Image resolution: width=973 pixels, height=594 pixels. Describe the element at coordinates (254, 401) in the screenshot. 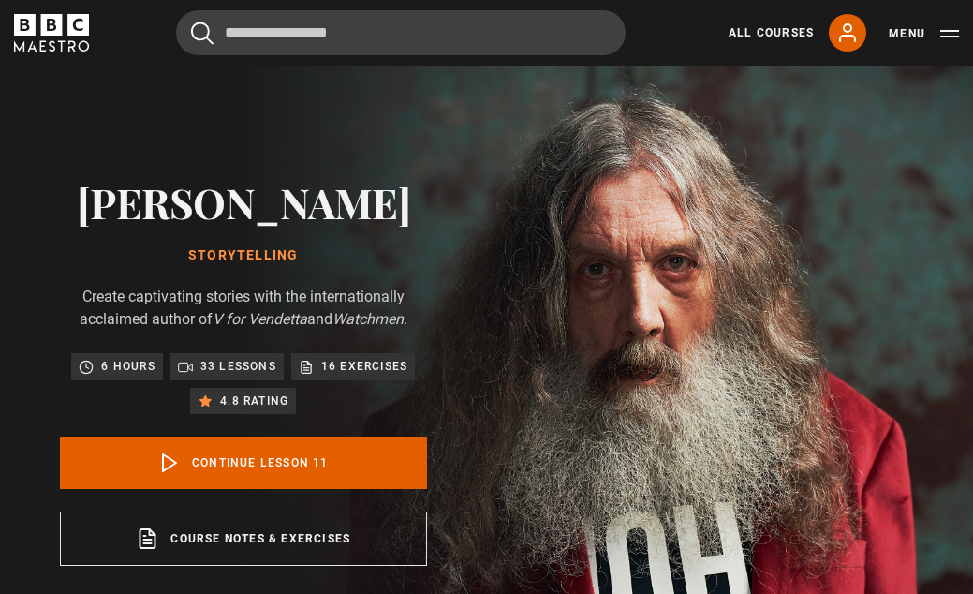

I see `p: 4.8 rating` at that location.